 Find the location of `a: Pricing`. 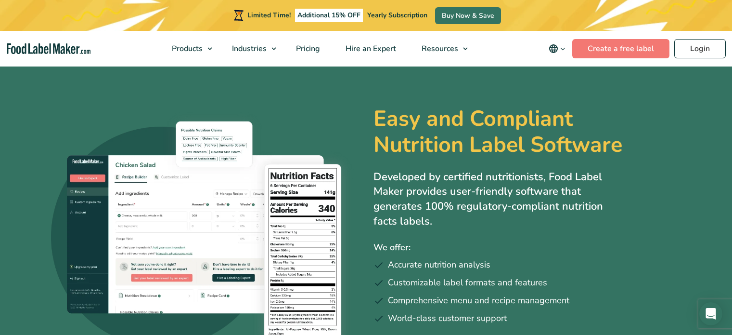

a: Pricing is located at coordinates (307, 49).